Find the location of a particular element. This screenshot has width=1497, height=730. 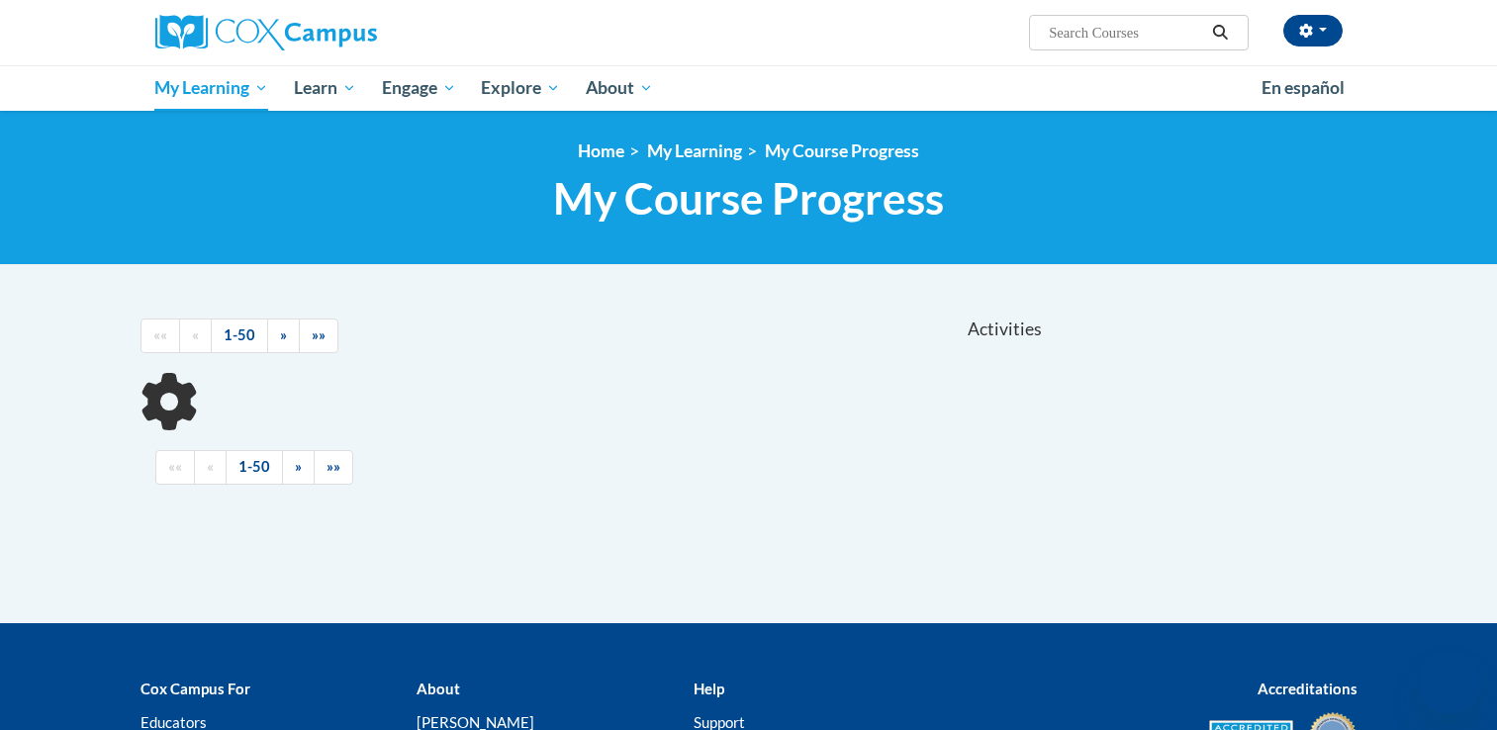

button: Search is located at coordinates (1220, 33).